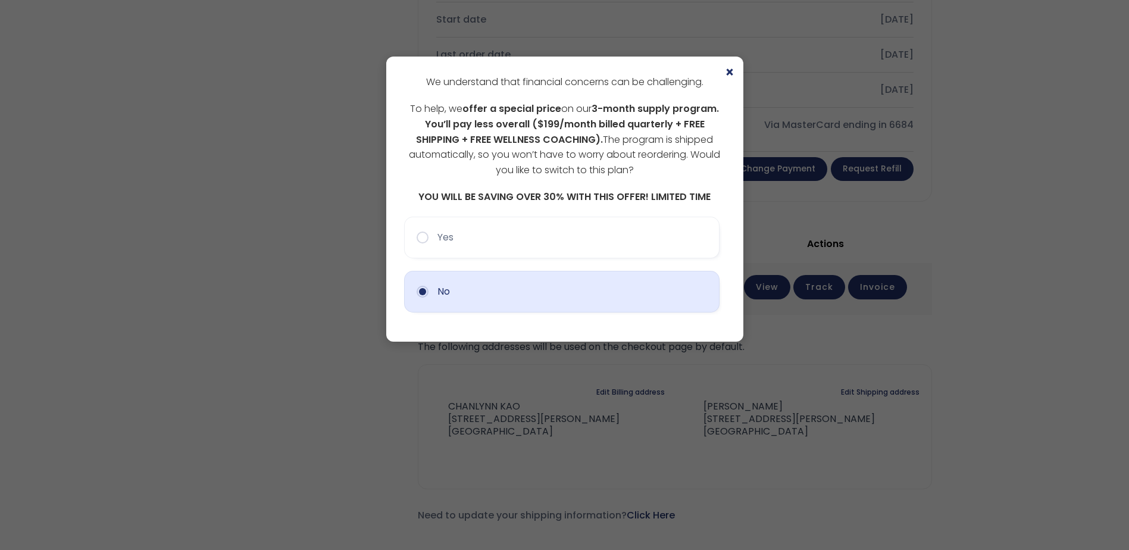 This screenshot has width=1129, height=550. I want to click on button: No, so click(562, 292).